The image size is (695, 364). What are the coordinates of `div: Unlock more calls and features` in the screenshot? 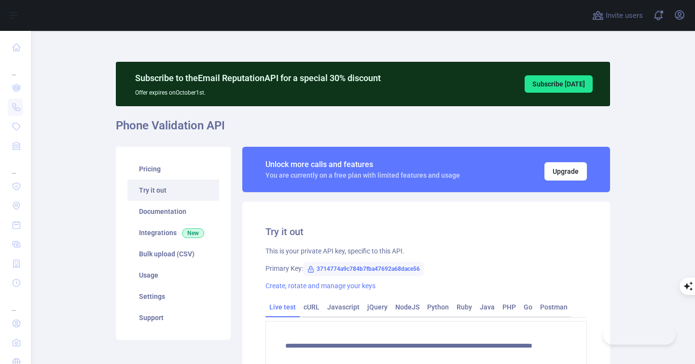 It's located at (362, 164).